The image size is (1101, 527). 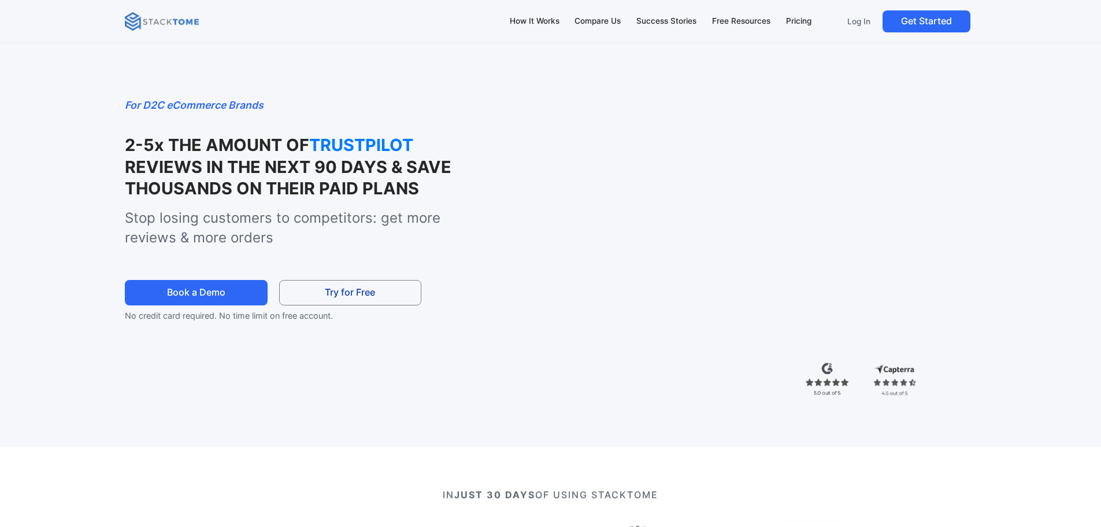 I want to click on p: IN OF USING STACKTOME, so click(x=550, y=494).